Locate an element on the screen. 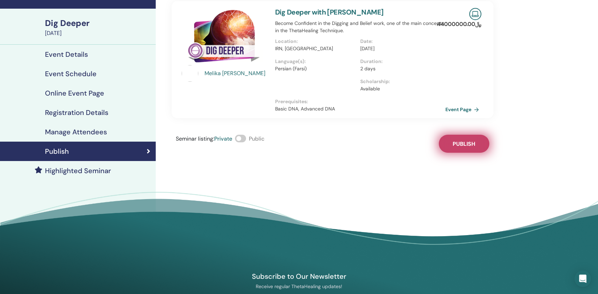  p: Duration : is located at coordinates (400, 61).